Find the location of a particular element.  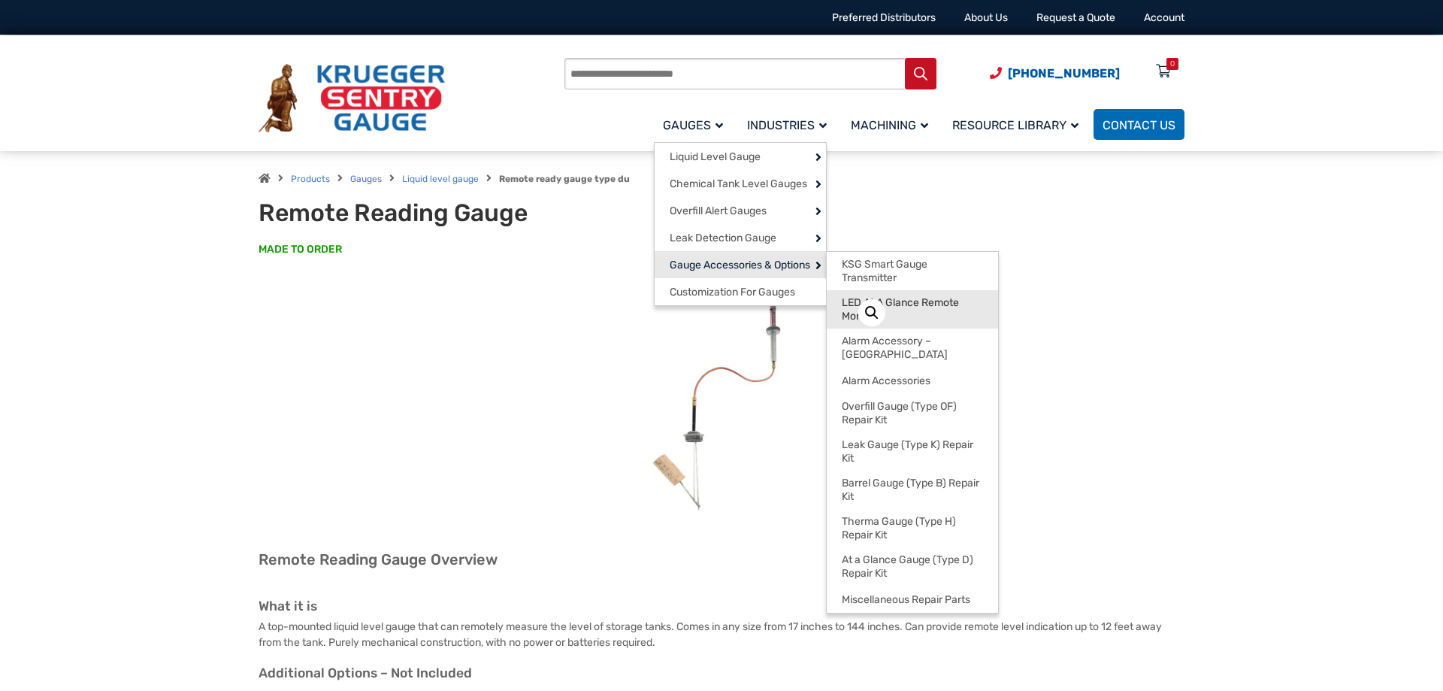

h2: Remote Reading Gauge Overview is located at coordinates (721, 559).